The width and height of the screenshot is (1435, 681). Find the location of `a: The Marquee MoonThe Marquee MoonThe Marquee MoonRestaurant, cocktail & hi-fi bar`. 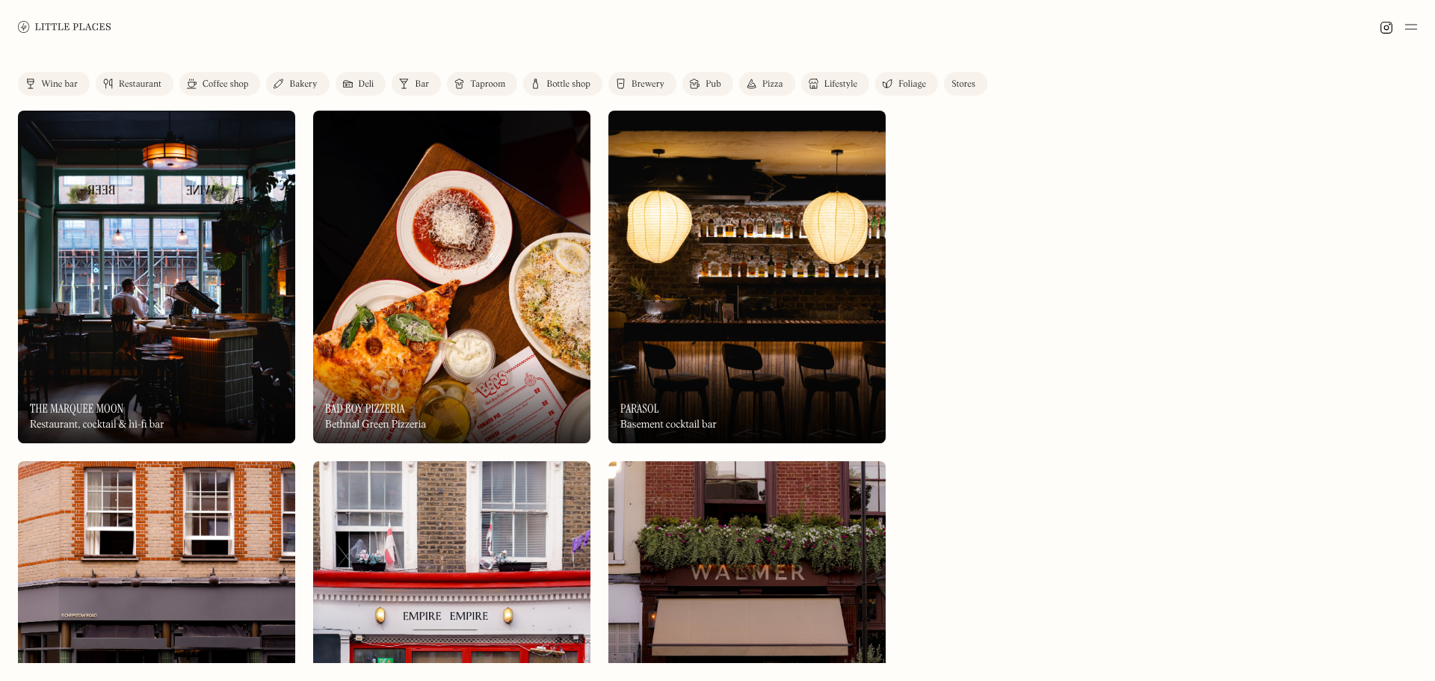

a: The Marquee MoonThe Marquee MoonThe Marquee MoonRestaurant, cocktail & hi-fi bar is located at coordinates (156, 277).